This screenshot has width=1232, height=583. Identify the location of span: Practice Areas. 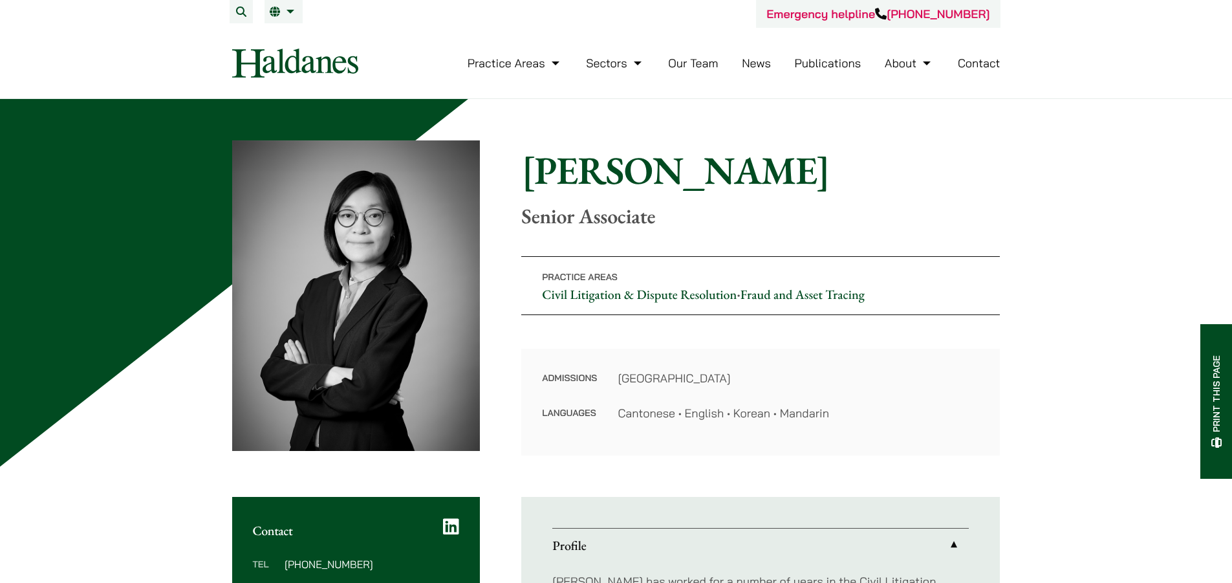
(580, 277).